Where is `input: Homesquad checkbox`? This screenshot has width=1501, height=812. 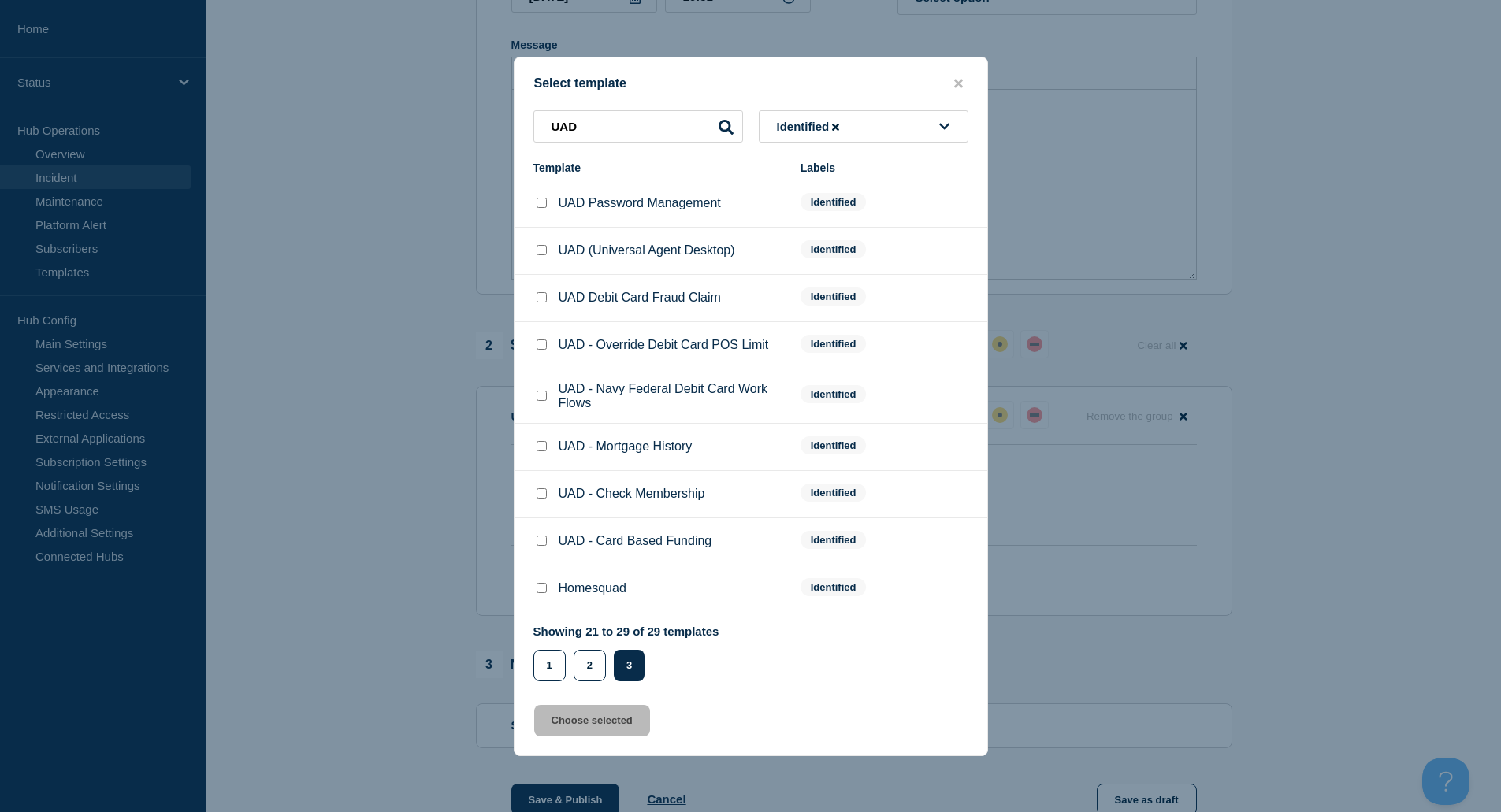 input: Homesquad checkbox is located at coordinates (541, 587).